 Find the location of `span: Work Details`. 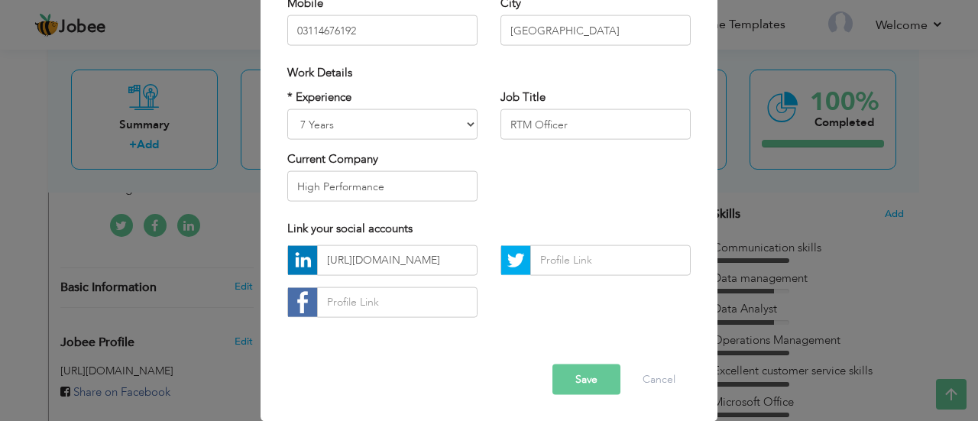

span: Work Details is located at coordinates (319, 73).